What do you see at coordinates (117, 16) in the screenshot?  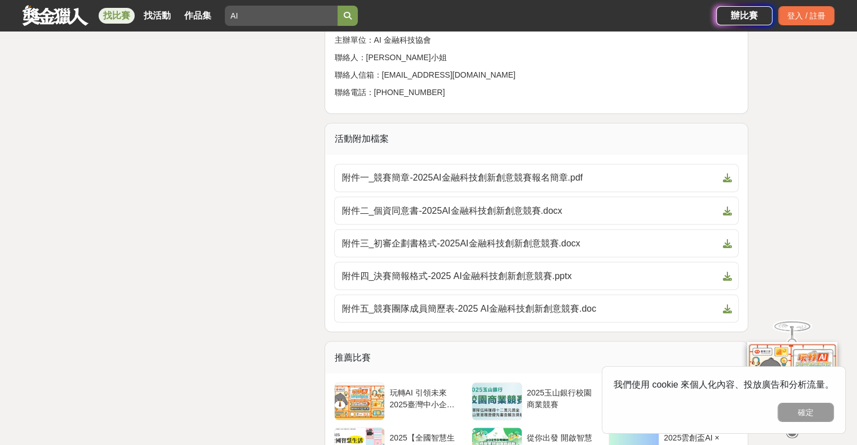 I see `a: 找比賽` at bounding box center [117, 16].